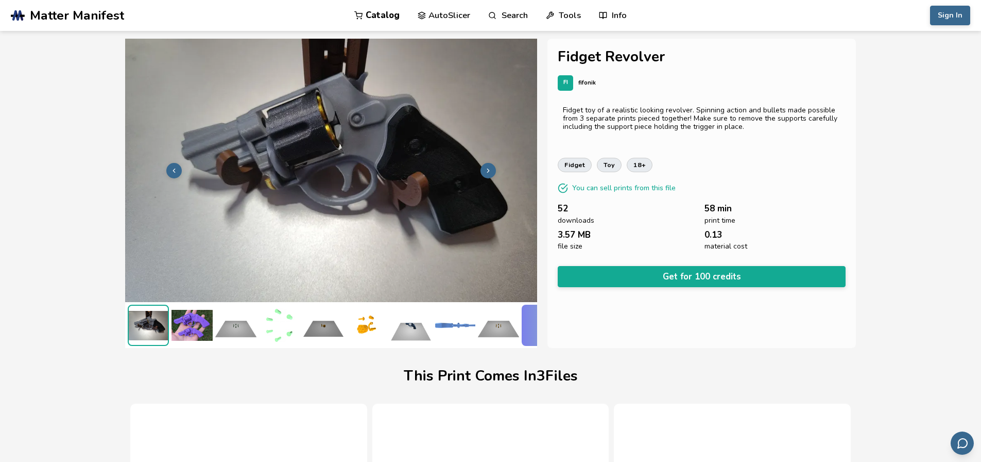 Image resolution: width=981 pixels, height=462 pixels. I want to click on span: downloads, so click(576, 220).